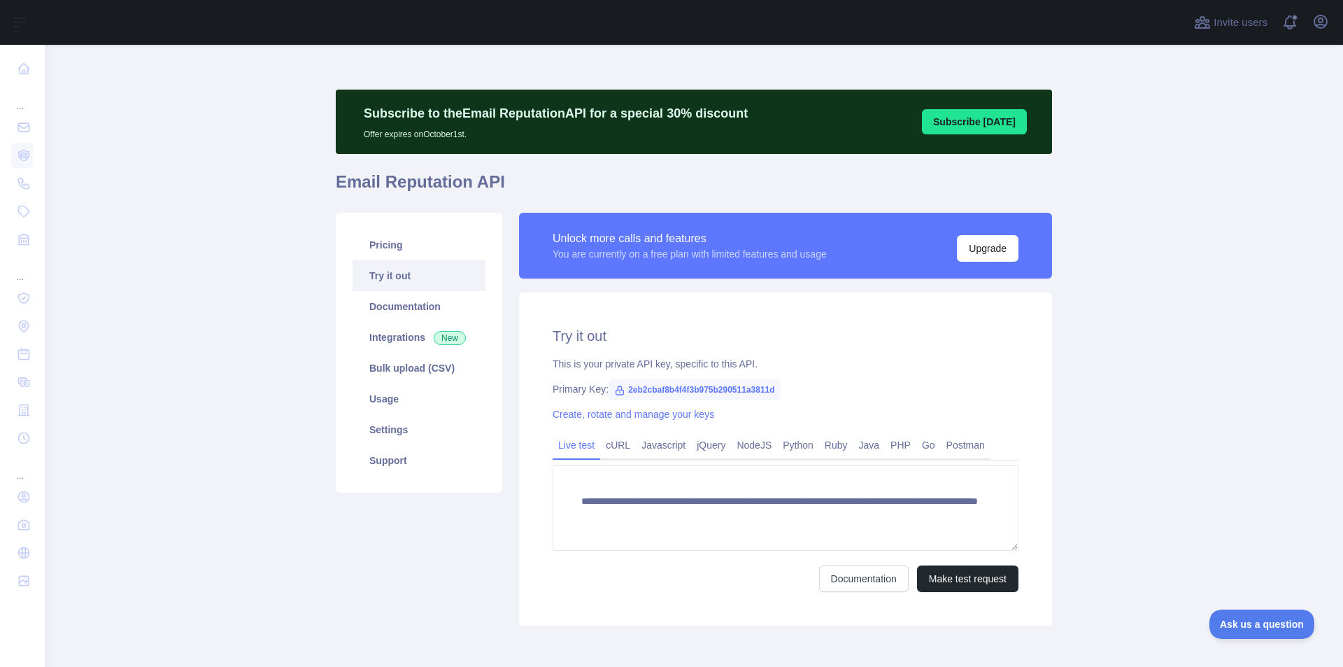 This screenshot has width=1343, height=667. I want to click on a: Bulk upload (CSV), so click(419, 368).